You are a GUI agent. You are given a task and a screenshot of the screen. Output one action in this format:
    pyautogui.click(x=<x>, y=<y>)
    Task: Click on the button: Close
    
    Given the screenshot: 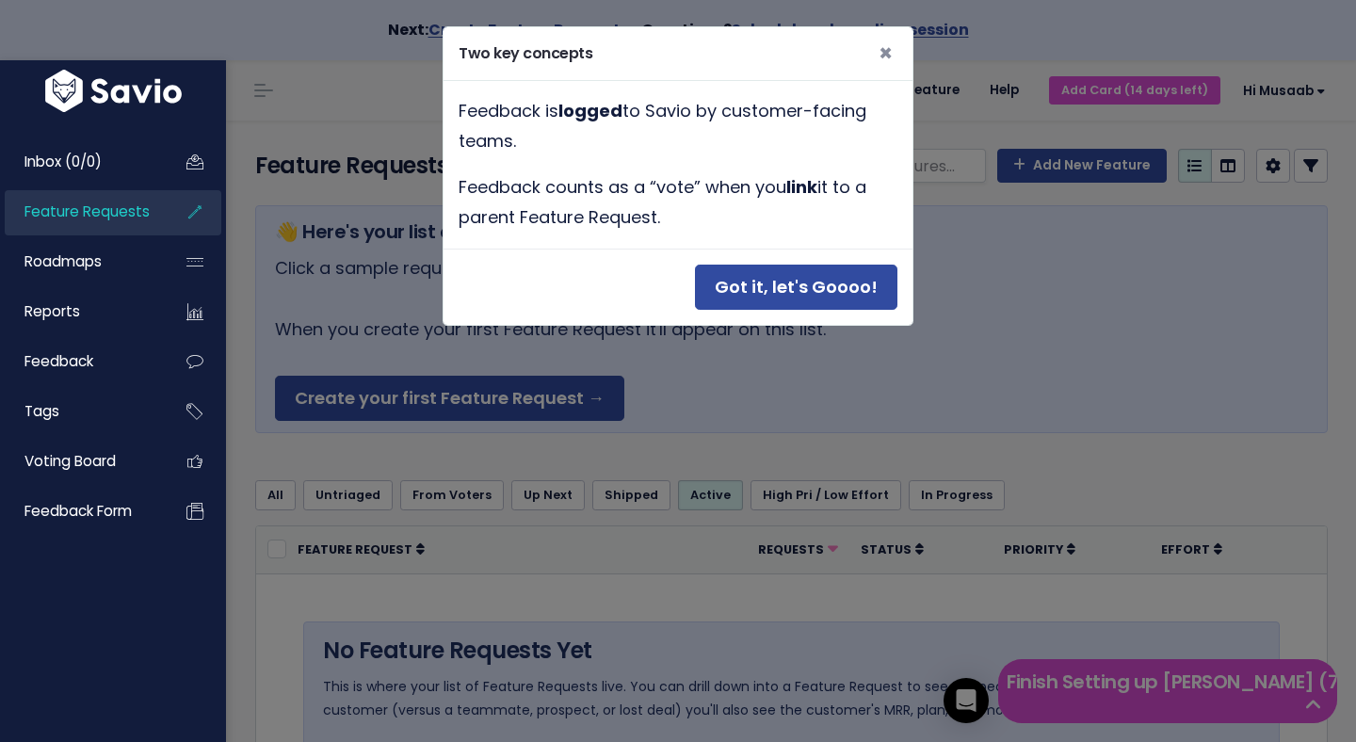 What is the action you would take?
    pyautogui.click(x=885, y=54)
    